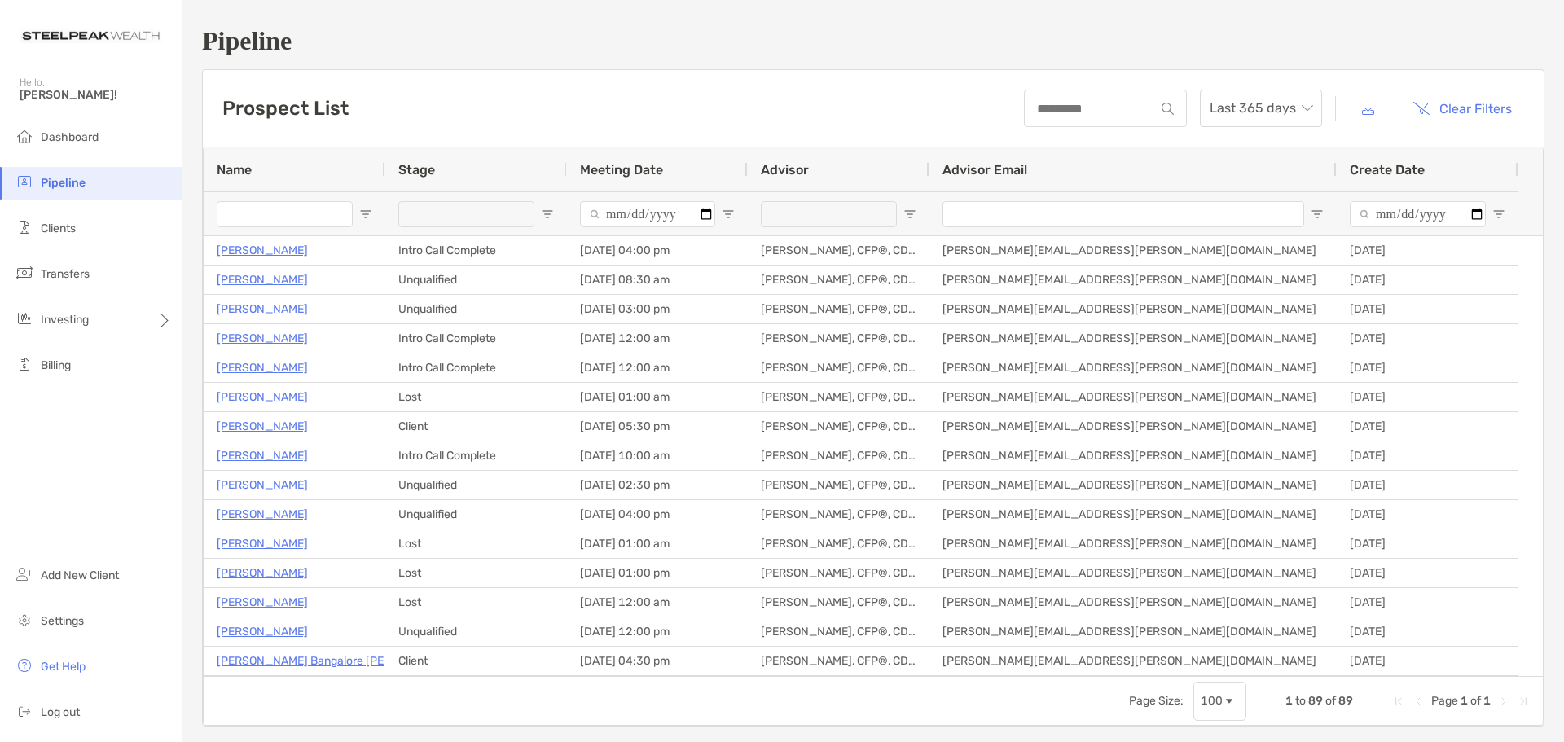  I want to click on span: Dashboard, so click(69, 137).